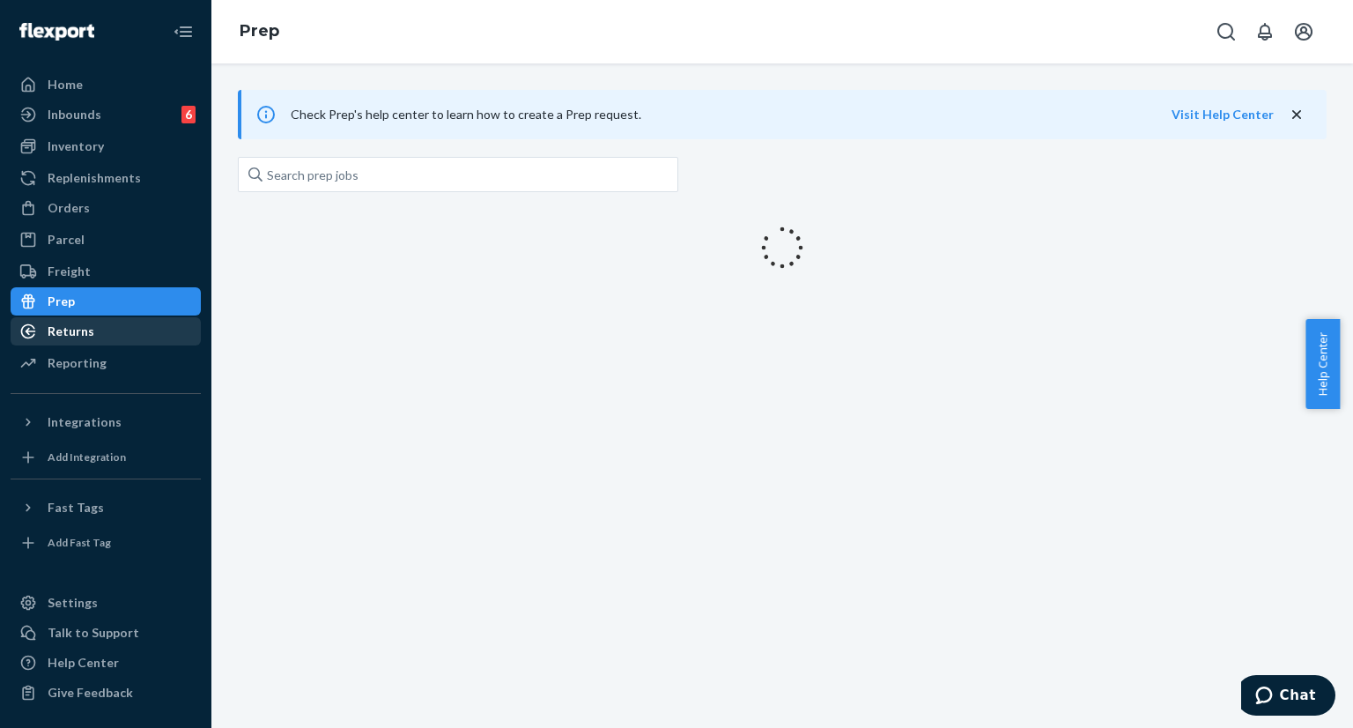  I want to click on span: Chat, so click(56, 20).